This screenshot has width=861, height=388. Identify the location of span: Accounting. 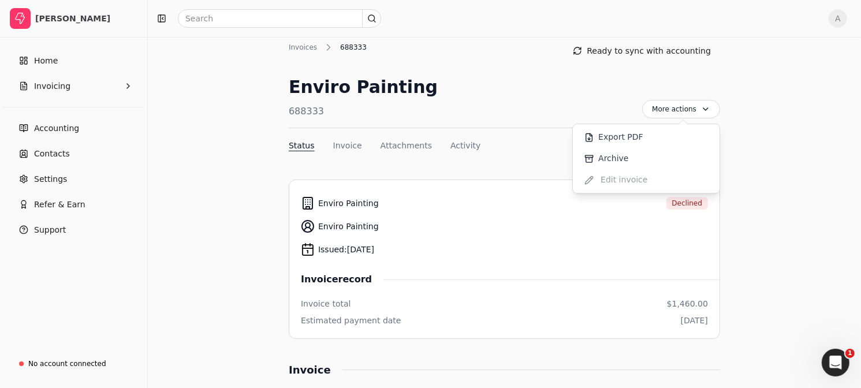
(57, 128).